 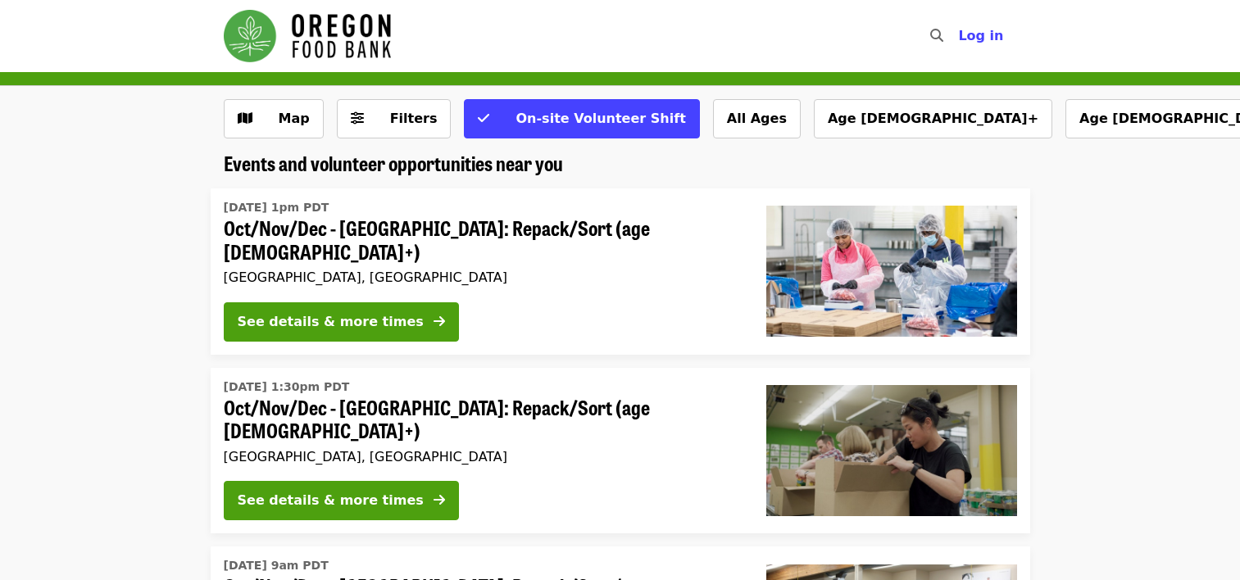 I want to click on button: Filters (0 selected), so click(x=394, y=119).